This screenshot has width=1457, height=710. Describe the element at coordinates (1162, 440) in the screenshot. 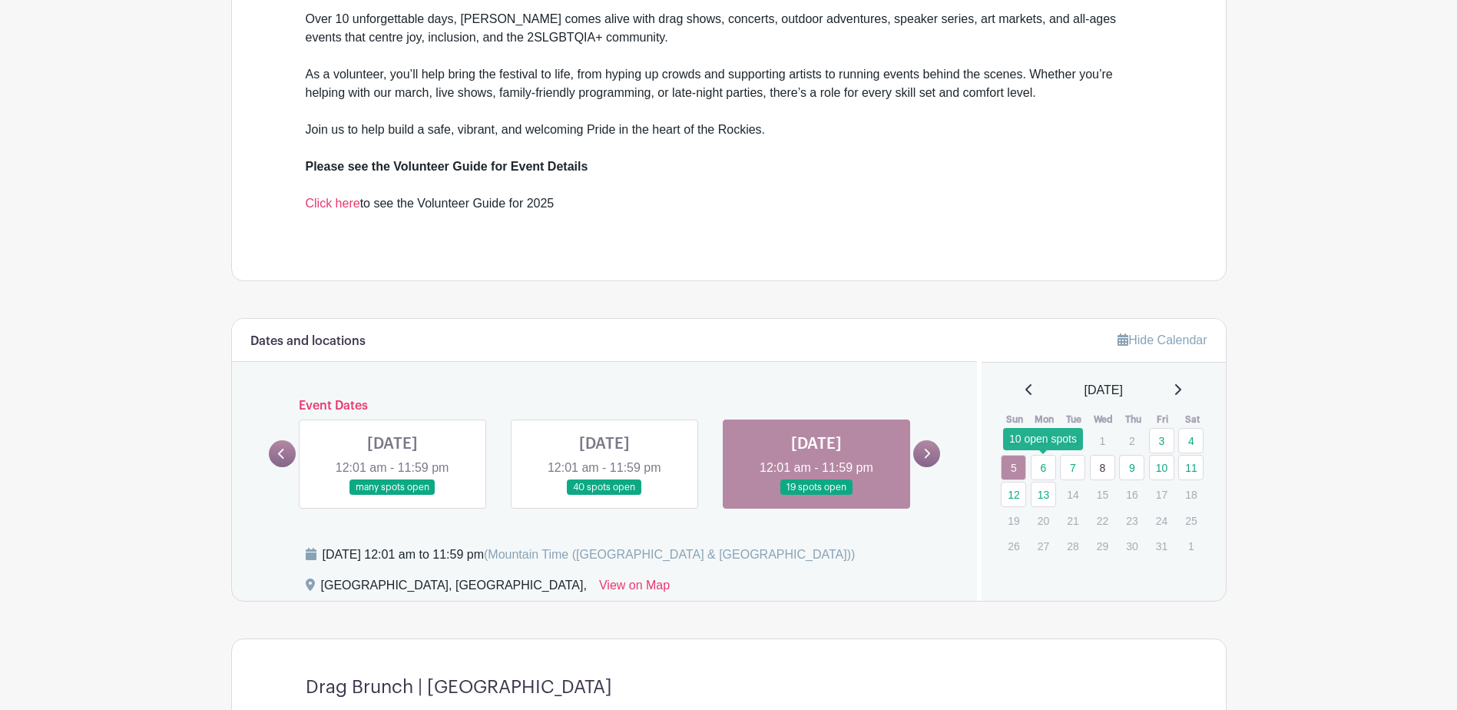

I see `a: 3` at that location.